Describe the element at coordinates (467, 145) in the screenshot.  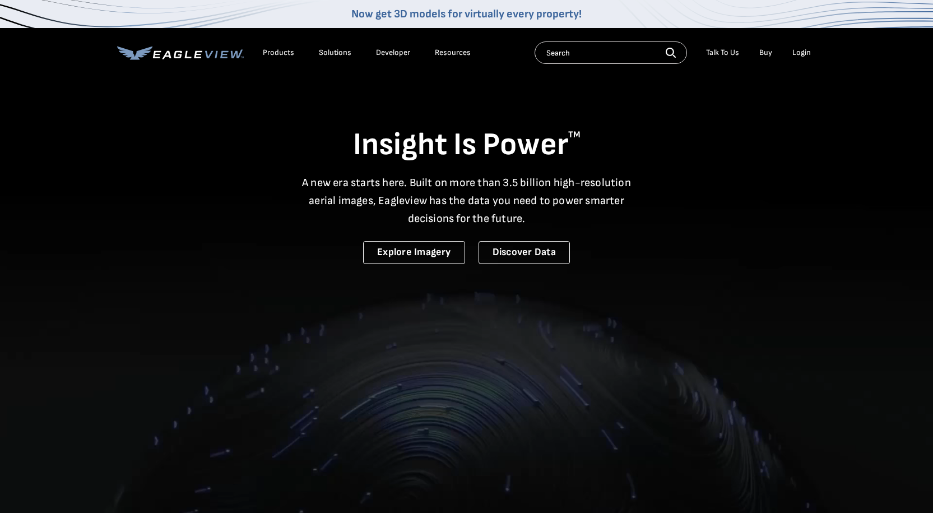
I see `h1: Insight Is Power` at that location.